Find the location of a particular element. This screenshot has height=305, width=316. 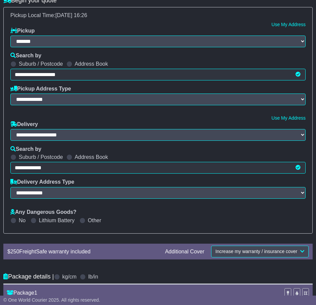

label: Pickup Address Type is located at coordinates (41, 88).